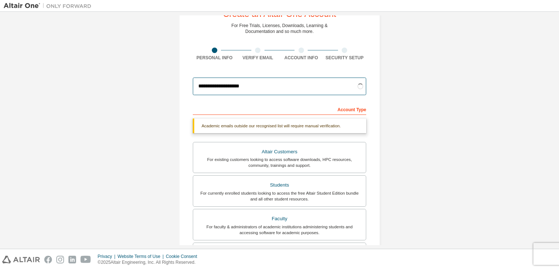 This screenshot has width=559, height=270. What do you see at coordinates (345, 58) in the screenshot?
I see `div: Security Setup` at bounding box center [345, 58].